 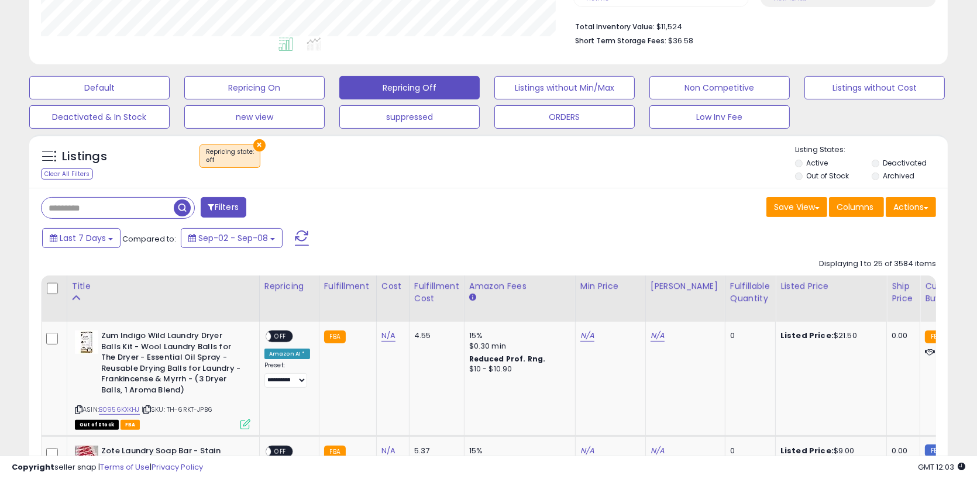 I want to click on div: 15%, so click(x=518, y=336).